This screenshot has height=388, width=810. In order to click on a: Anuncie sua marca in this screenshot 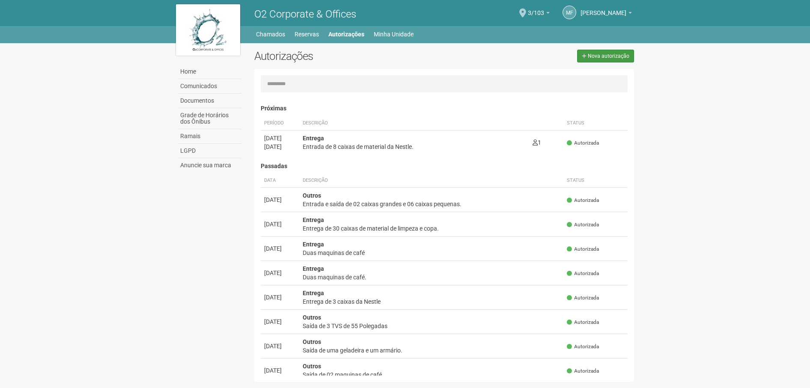, I will do `click(210, 165)`.